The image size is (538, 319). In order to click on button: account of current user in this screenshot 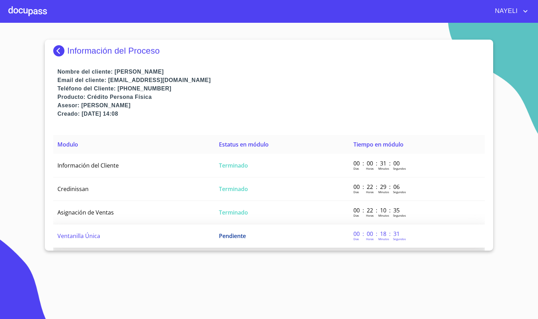, I will do `click(510, 11)`.